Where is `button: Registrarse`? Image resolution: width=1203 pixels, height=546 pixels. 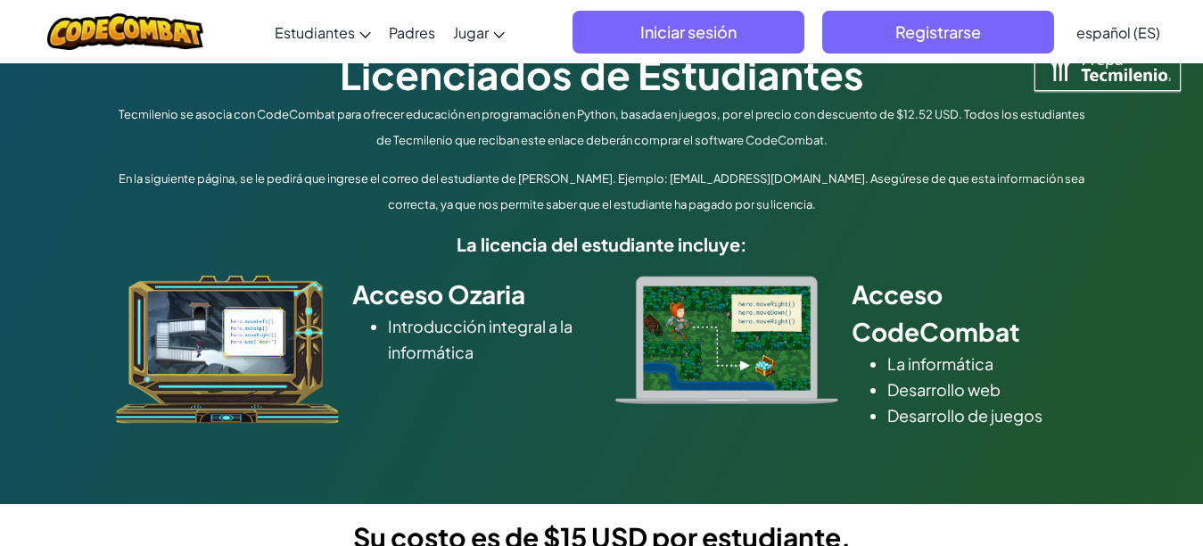 button: Registrarse is located at coordinates (938, 32).